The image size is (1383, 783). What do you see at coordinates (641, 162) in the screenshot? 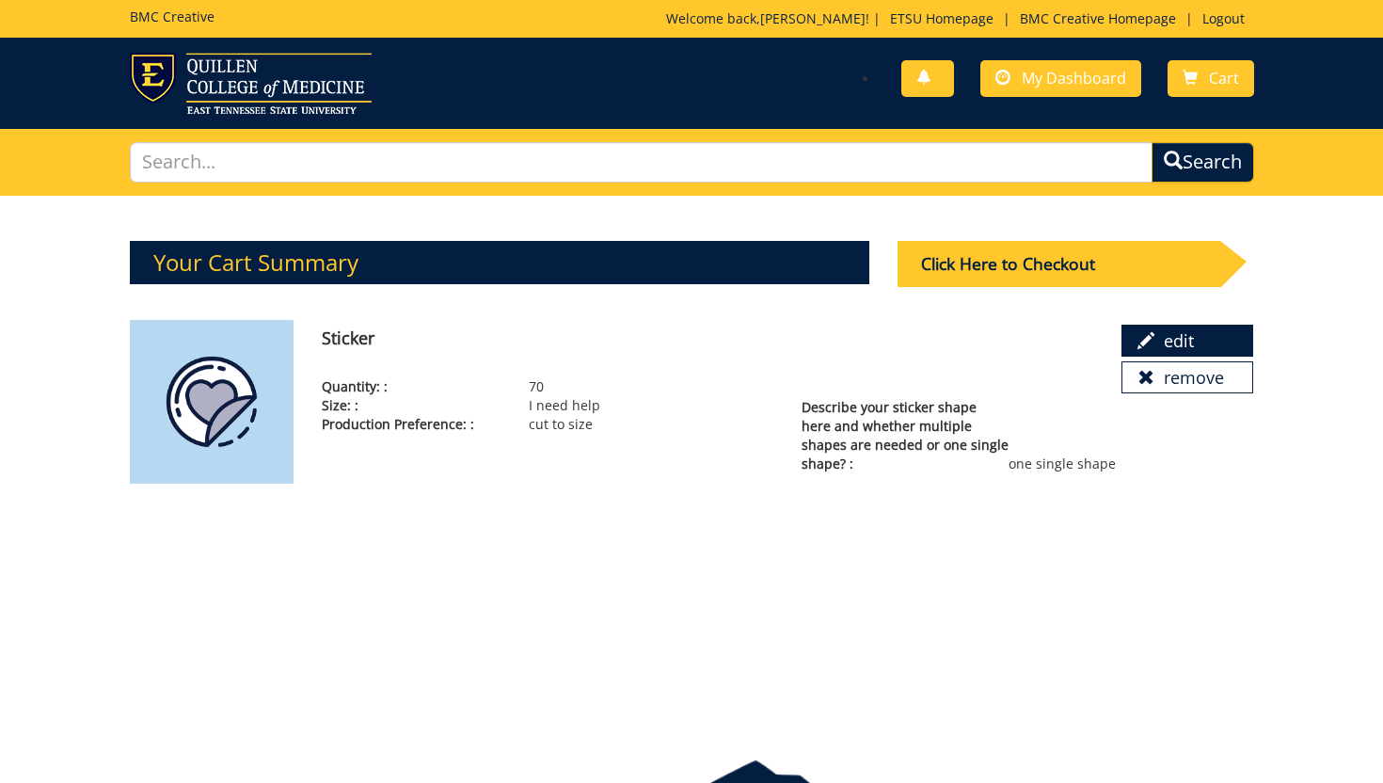
I see `input: Search...` at bounding box center [641, 162].